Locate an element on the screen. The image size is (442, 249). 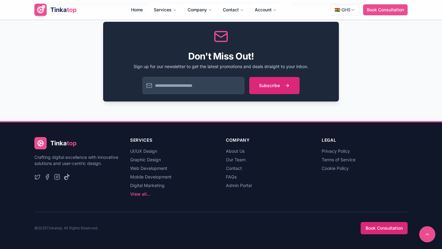
a: Cookie Policy is located at coordinates (335, 168).